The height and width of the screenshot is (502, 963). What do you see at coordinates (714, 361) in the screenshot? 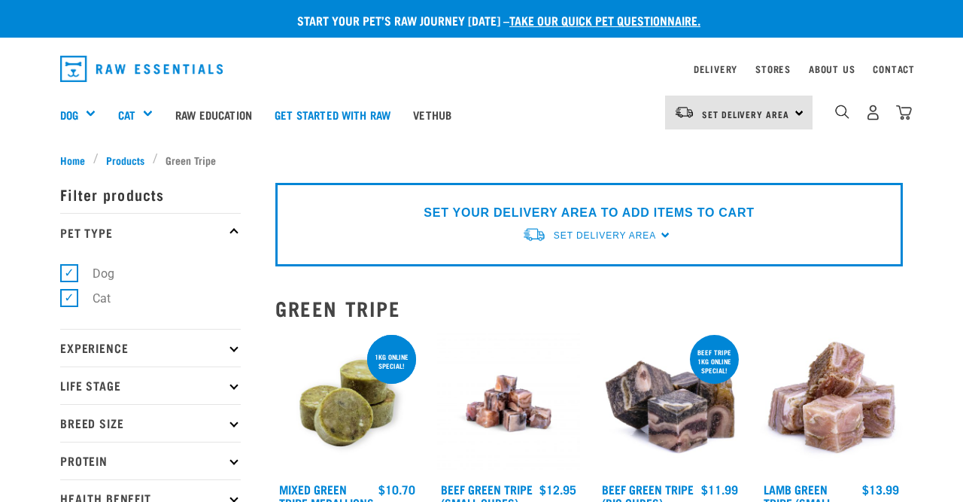
I see `div: Beef tripe 1kg online special!` at bounding box center [714, 361].